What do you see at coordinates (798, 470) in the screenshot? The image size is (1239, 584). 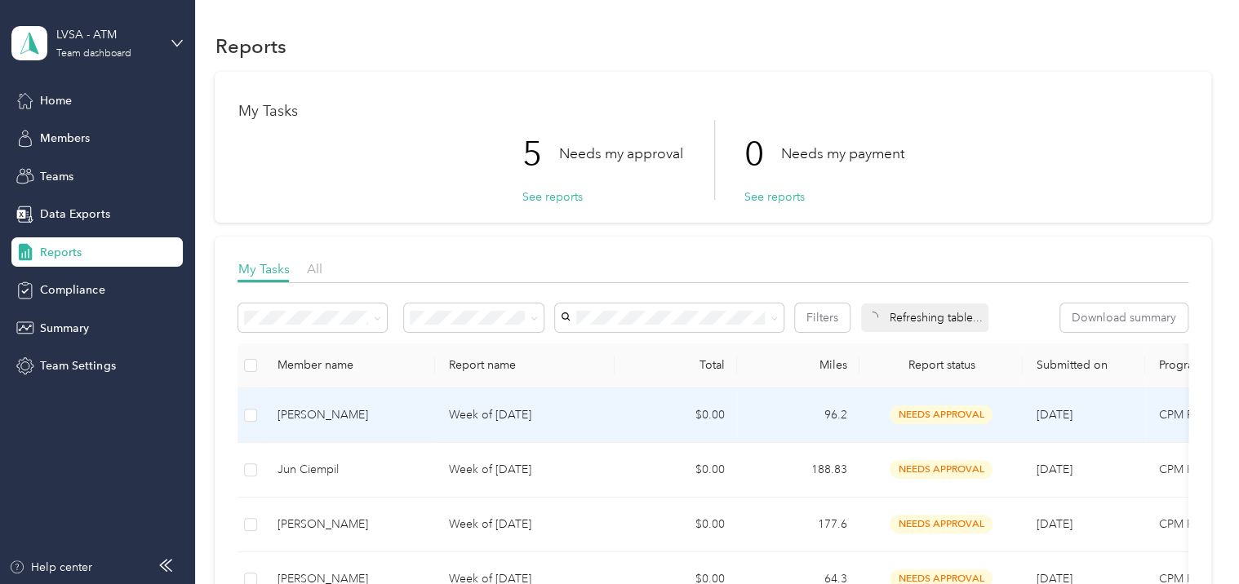 I see `td: 188.83` at bounding box center [798, 470].